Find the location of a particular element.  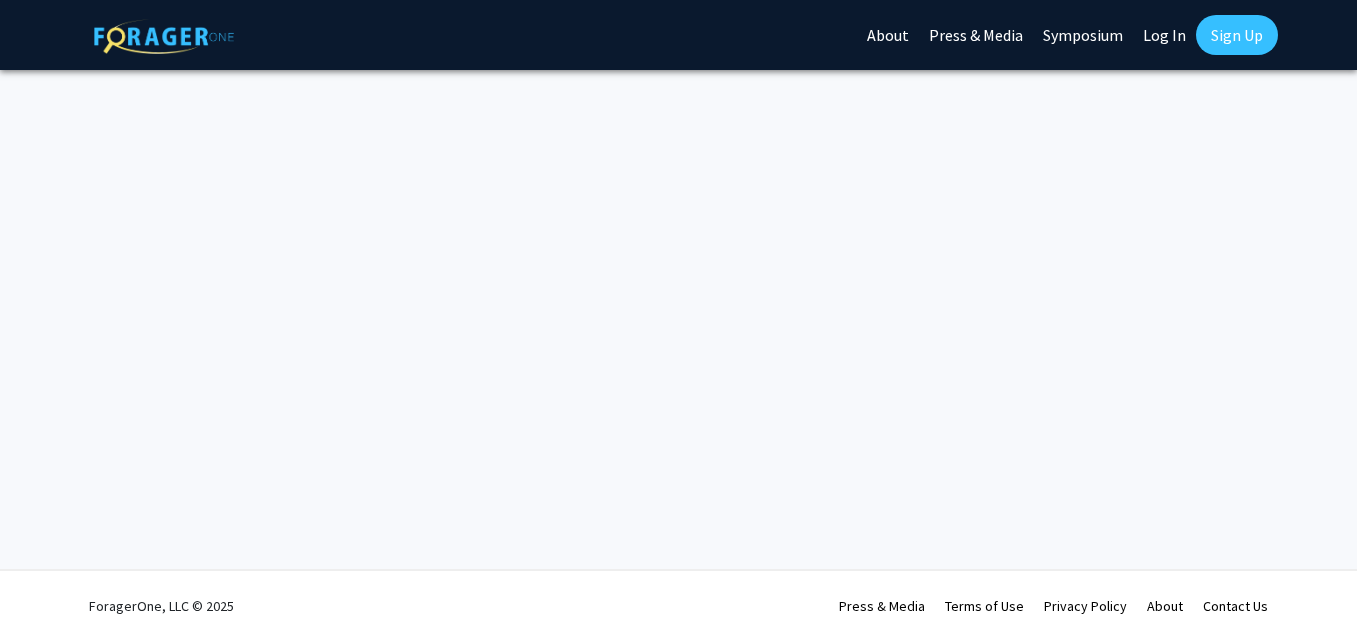

a: Press & Media is located at coordinates (882, 606).